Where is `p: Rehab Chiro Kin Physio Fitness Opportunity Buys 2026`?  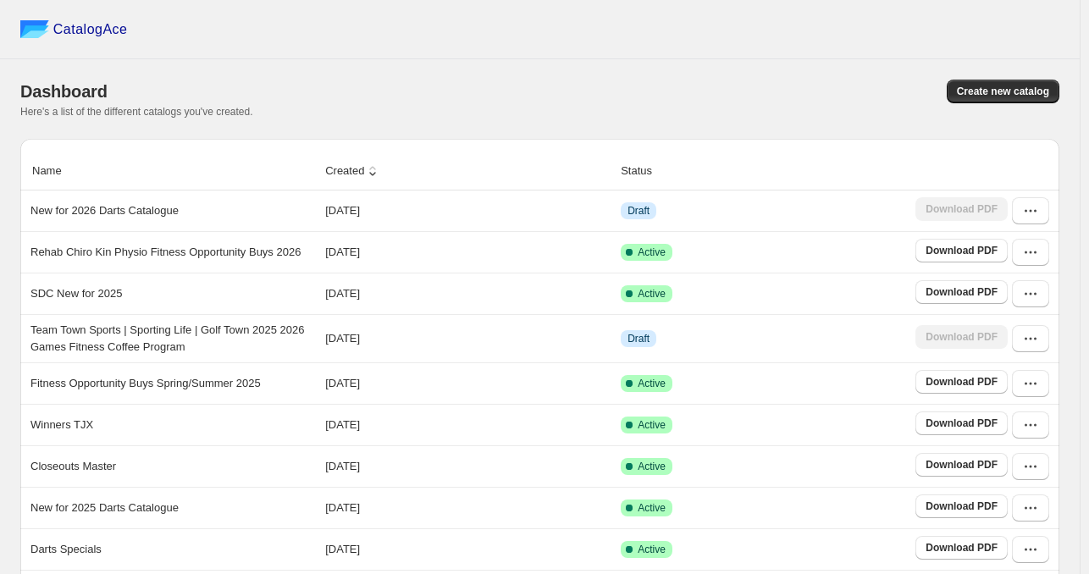
p: Rehab Chiro Kin Physio Fitness Opportunity Buys 2026 is located at coordinates (165, 252).